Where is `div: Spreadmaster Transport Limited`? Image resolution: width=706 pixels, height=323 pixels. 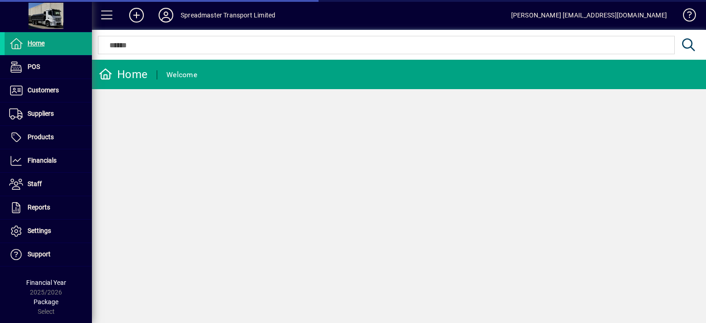
div: Spreadmaster Transport Limited is located at coordinates (228, 15).